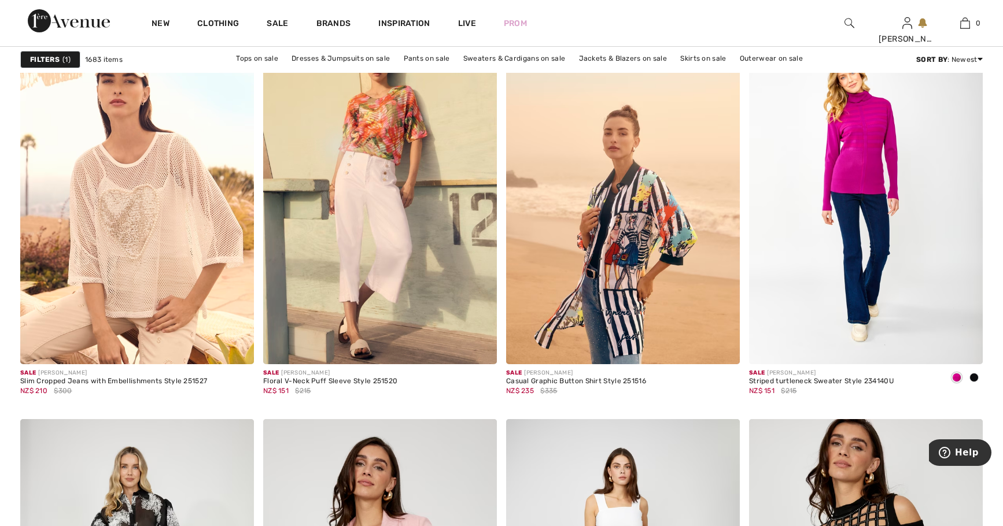 This screenshot has height=526, width=1003. Describe the element at coordinates (34, 391) in the screenshot. I see `span: NZ$ 210` at that location.